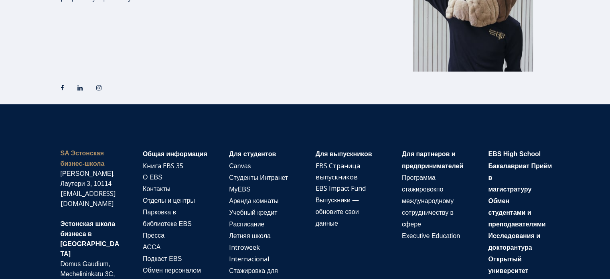 Image resolution: width=610 pixels, height=279 pixels. What do you see at coordinates (519, 171) in the screenshot?
I see `a: Бакалавриат Приём в` at bounding box center [519, 171].